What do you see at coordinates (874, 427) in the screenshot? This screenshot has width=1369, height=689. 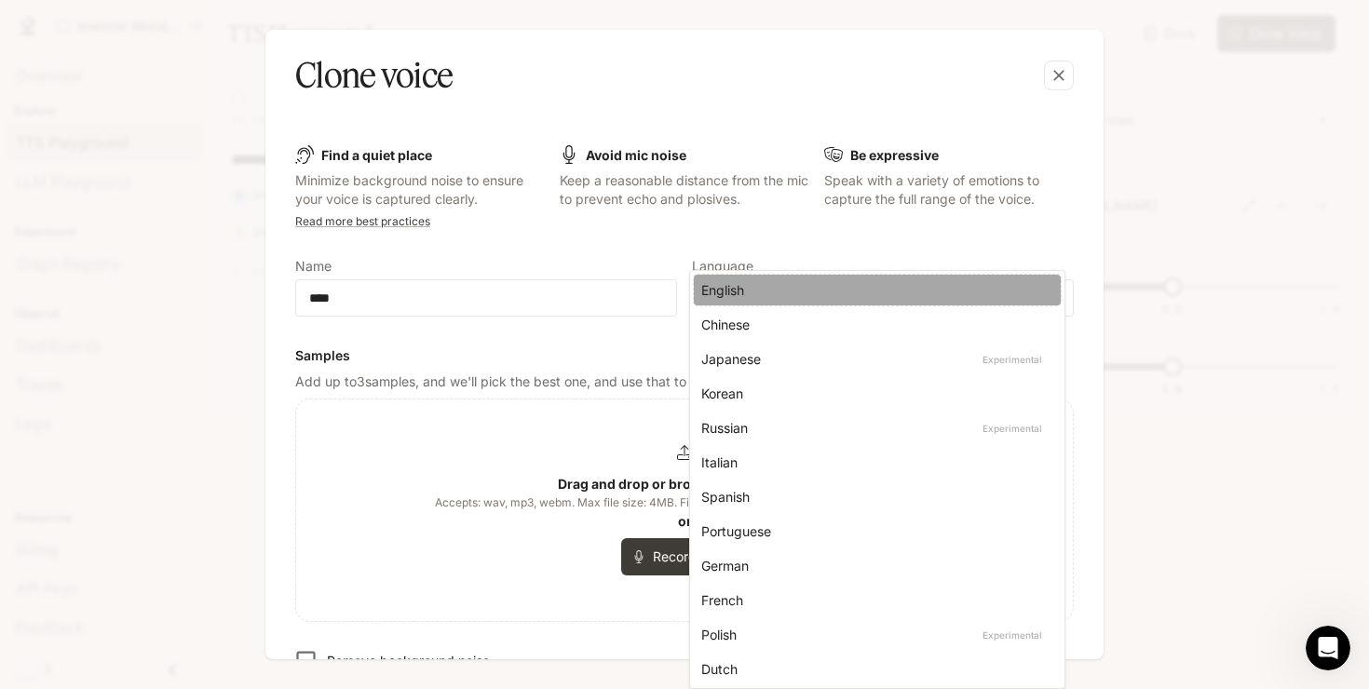 I see `div: Russian` at bounding box center [874, 427].